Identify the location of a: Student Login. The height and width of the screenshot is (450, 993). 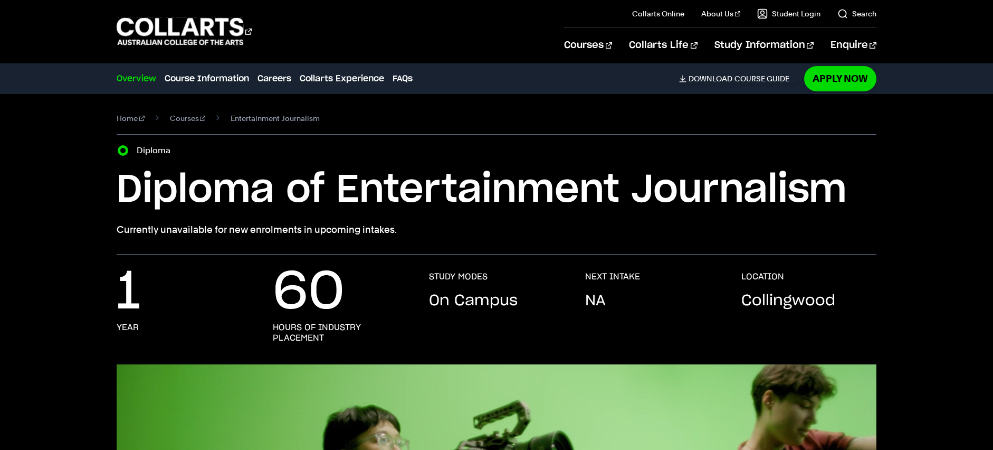
(789, 14).